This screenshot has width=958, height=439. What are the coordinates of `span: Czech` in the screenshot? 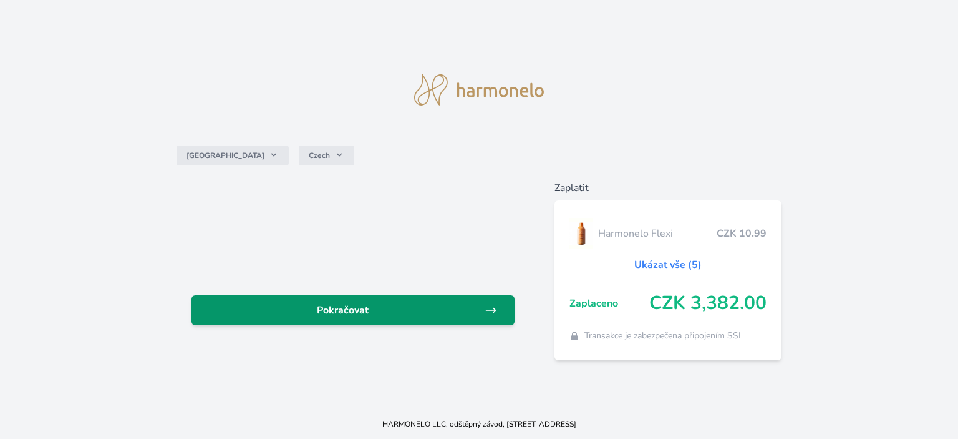 It's located at (319, 155).